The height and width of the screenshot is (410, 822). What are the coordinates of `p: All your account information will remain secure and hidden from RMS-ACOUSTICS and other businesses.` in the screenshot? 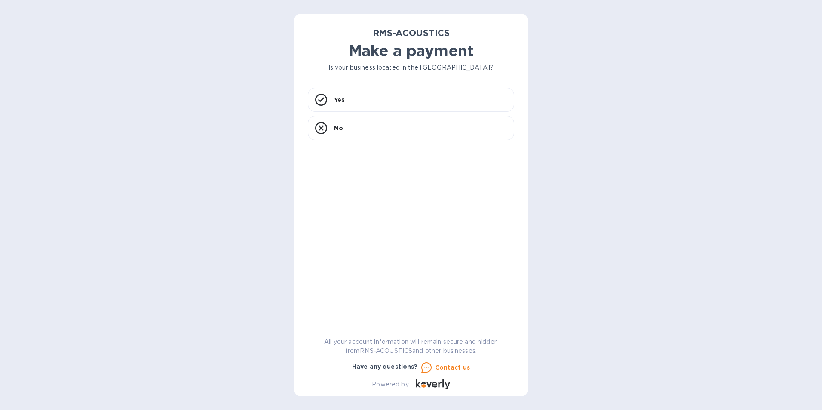 It's located at (411, 346).